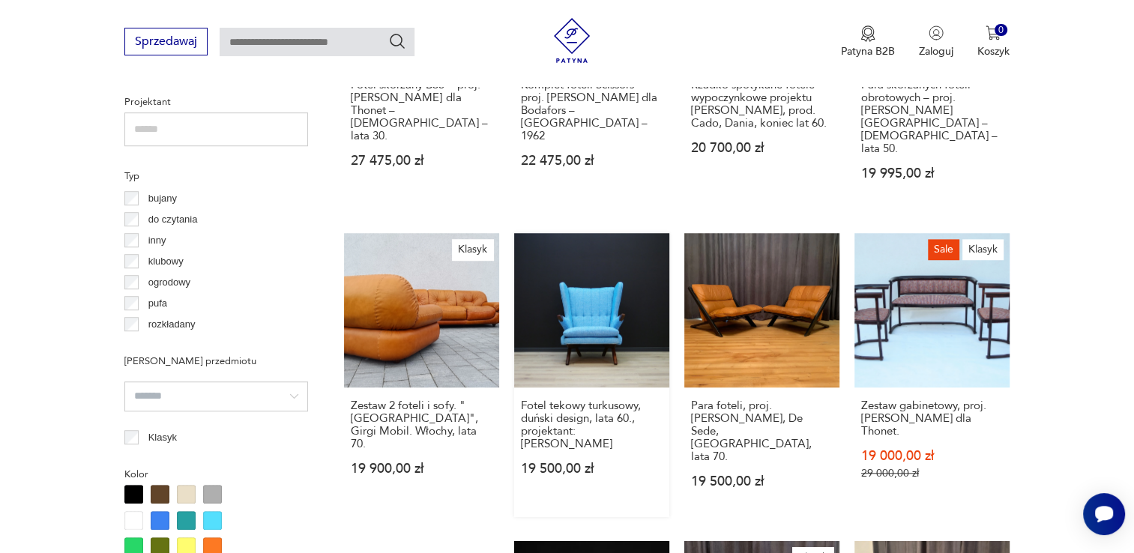  Describe the element at coordinates (931, 456) in the screenshot. I see `p: 19 000,00 zł` at that location.